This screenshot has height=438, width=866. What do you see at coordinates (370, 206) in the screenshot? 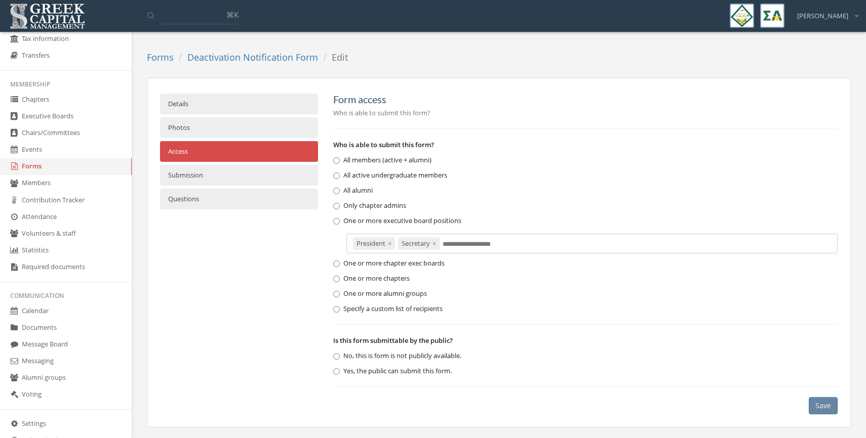
I see `label: Only chapter admins` at bounding box center [370, 206].